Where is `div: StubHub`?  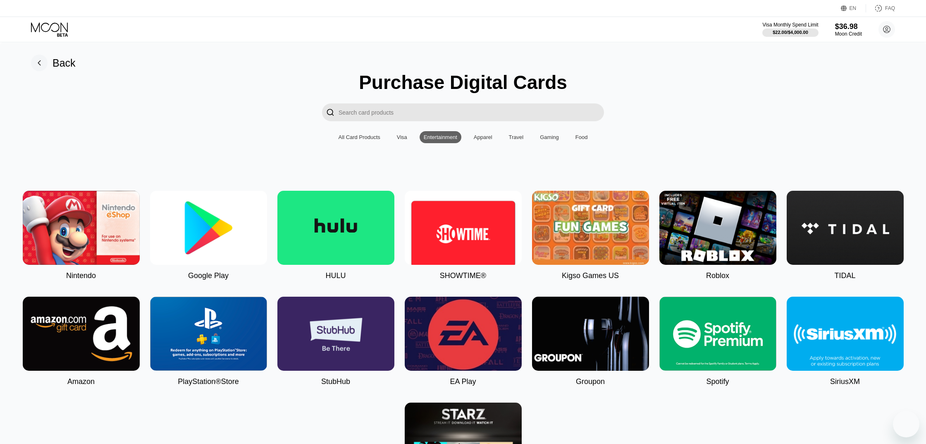 div: StubHub is located at coordinates (336, 381).